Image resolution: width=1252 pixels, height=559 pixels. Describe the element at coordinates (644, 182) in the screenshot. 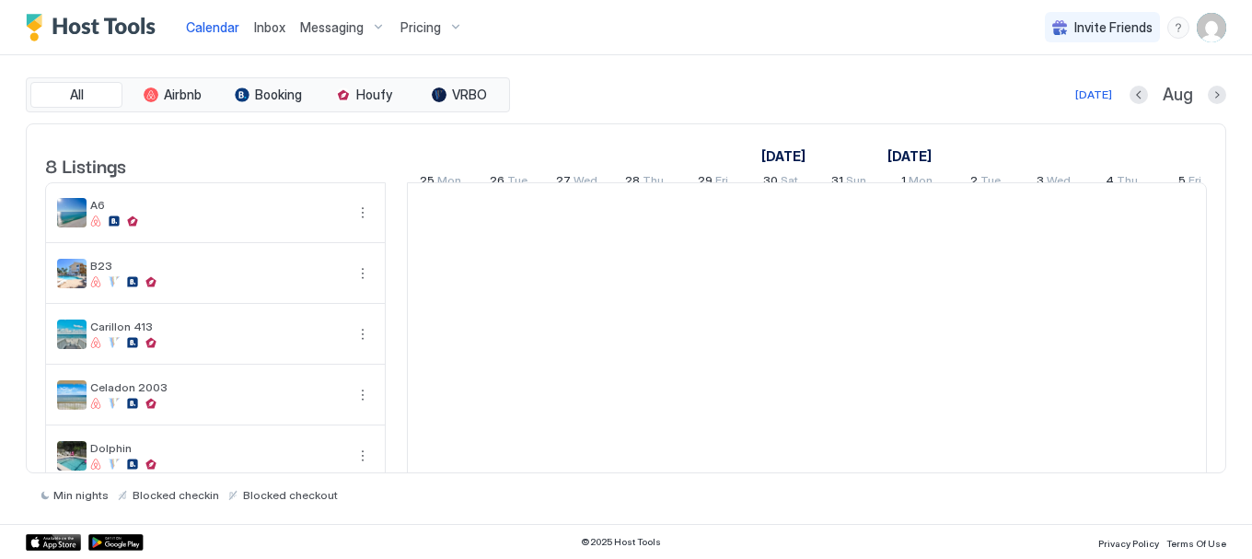

I see `a: August 28, 2025` at that location.